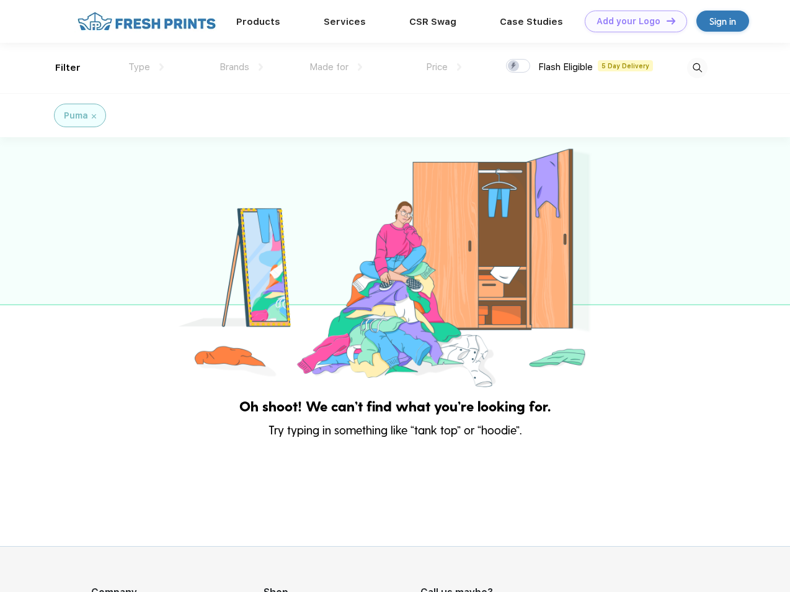 The width and height of the screenshot is (790, 592). What do you see at coordinates (566, 67) in the screenshot?
I see `span: Flash Eligible` at bounding box center [566, 67].